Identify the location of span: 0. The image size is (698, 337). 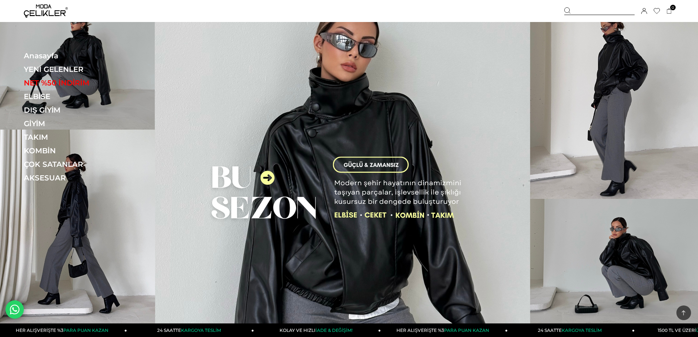
(672, 7).